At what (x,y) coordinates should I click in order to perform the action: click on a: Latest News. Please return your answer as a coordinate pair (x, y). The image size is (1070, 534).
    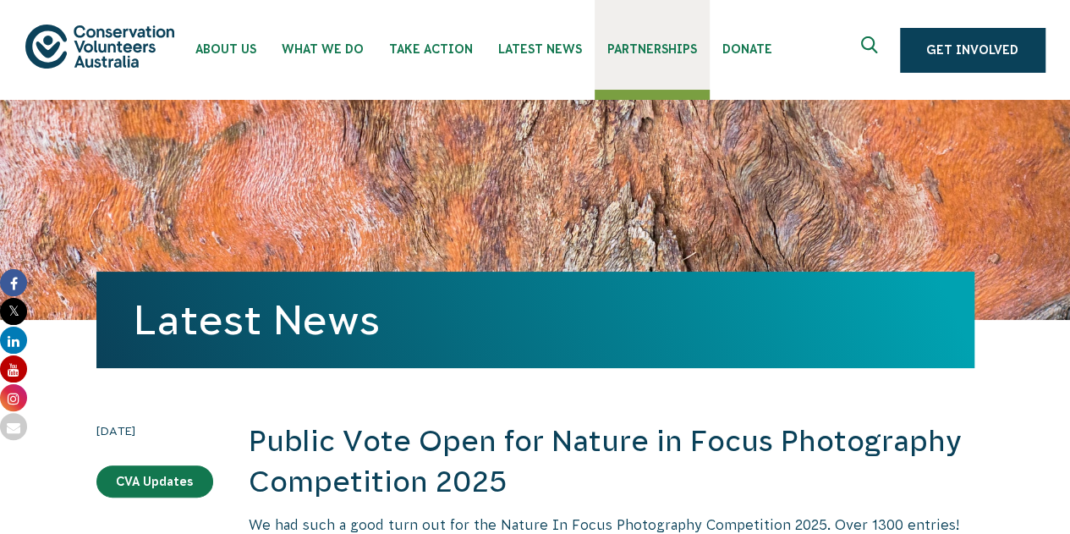
    Looking at the image, I should click on (256, 320).